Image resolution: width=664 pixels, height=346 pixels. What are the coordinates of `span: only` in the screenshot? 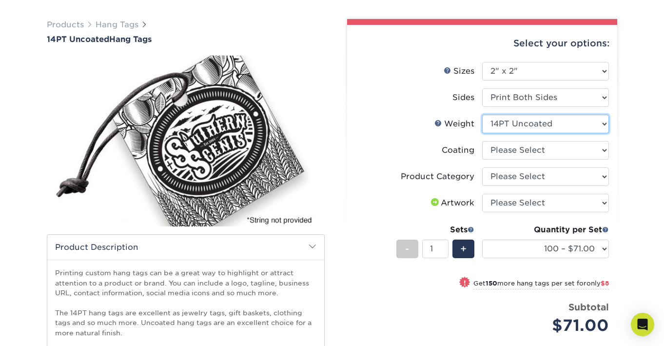 It's located at (598, 283).